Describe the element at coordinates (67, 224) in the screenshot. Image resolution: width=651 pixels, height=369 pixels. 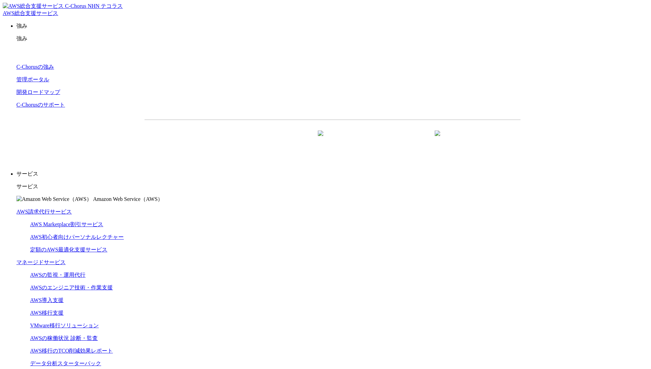
I see `a: AWS Marketplace割引サービス` at that location.